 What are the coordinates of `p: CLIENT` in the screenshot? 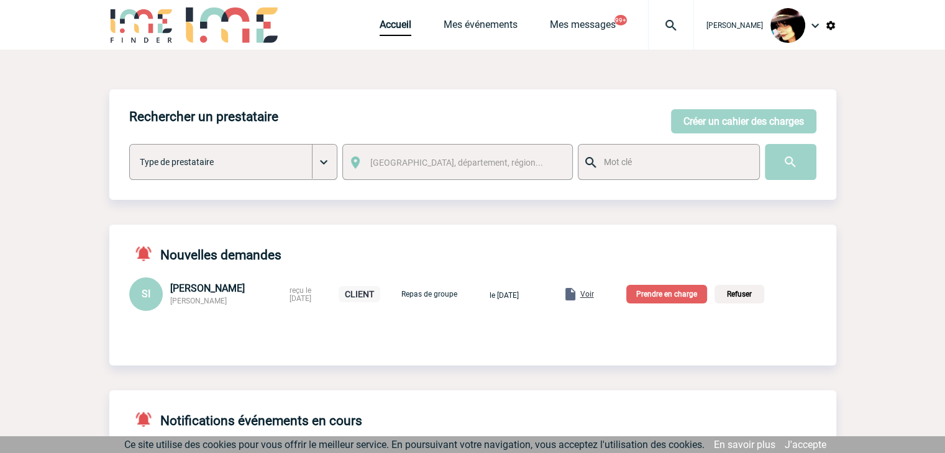 It's located at (359, 294).